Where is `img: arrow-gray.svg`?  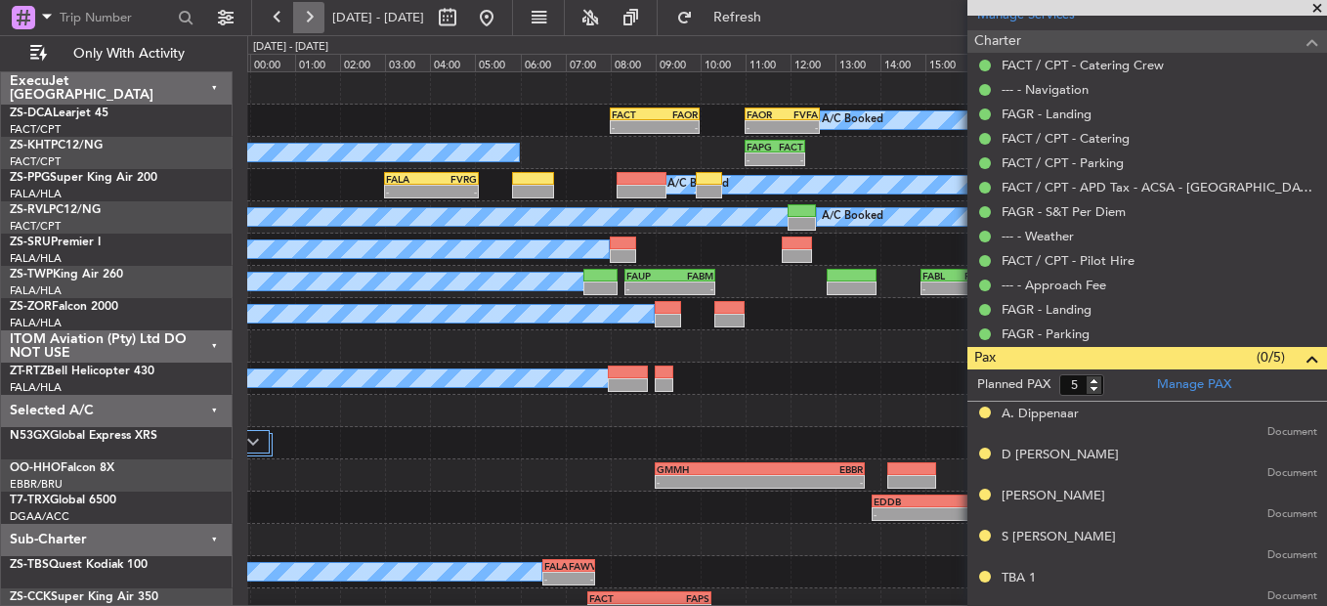
img: arrow-gray.svg is located at coordinates (253, 442).